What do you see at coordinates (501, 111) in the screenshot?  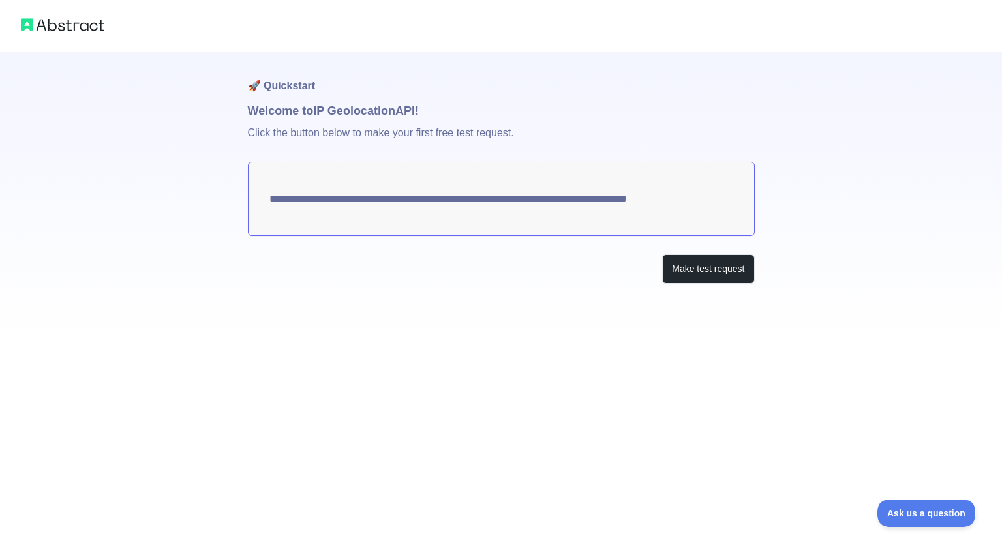 I see `h1: Welcome to IP Geolocation API!` at bounding box center [501, 111].